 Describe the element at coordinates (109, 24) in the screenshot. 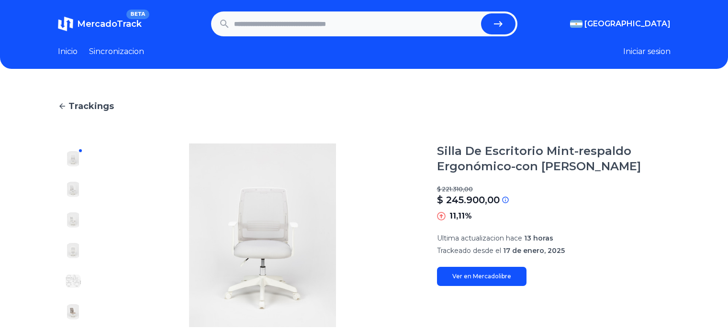

I see `span: MercadoTrack` at that location.